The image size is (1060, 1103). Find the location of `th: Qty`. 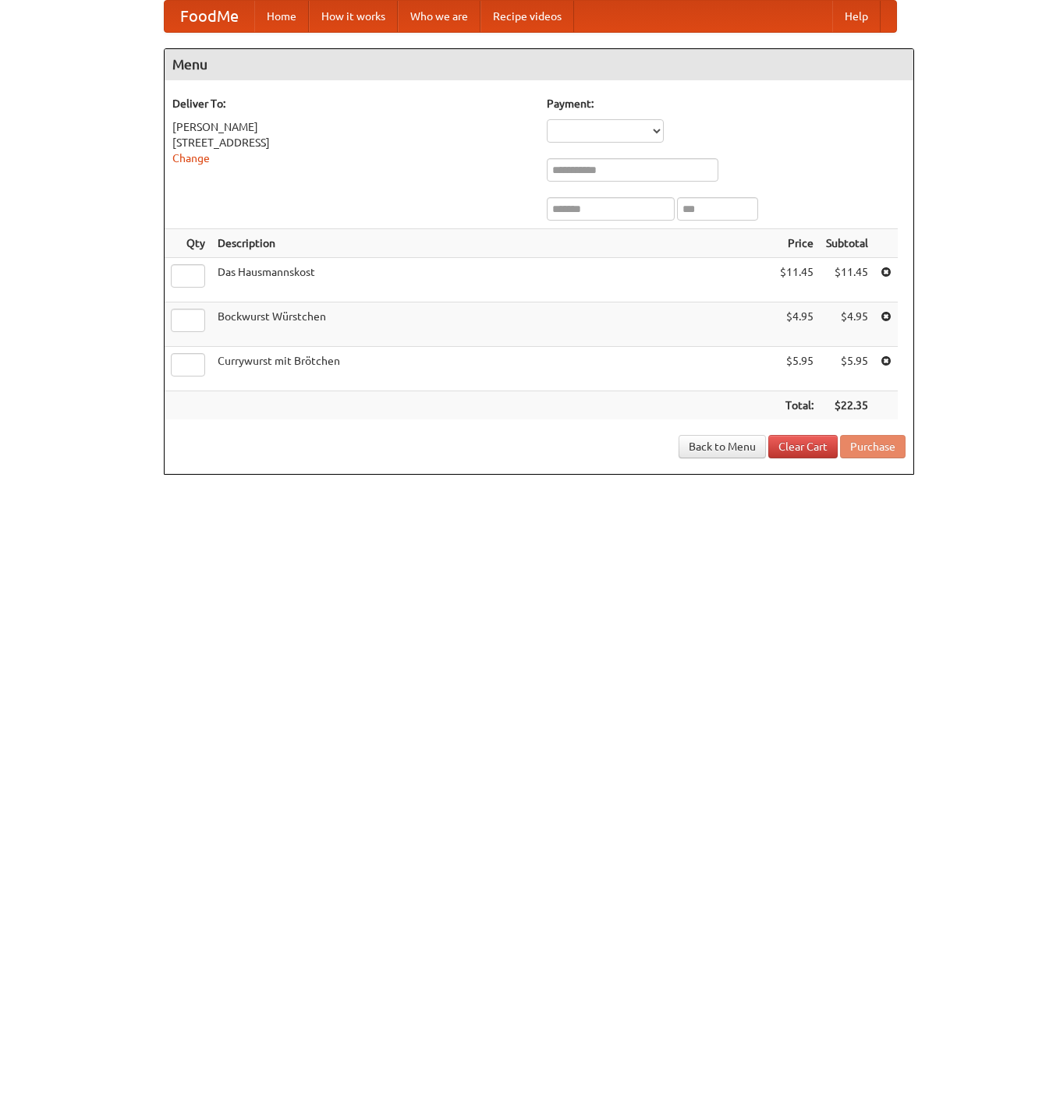

th: Qty is located at coordinates (188, 243).